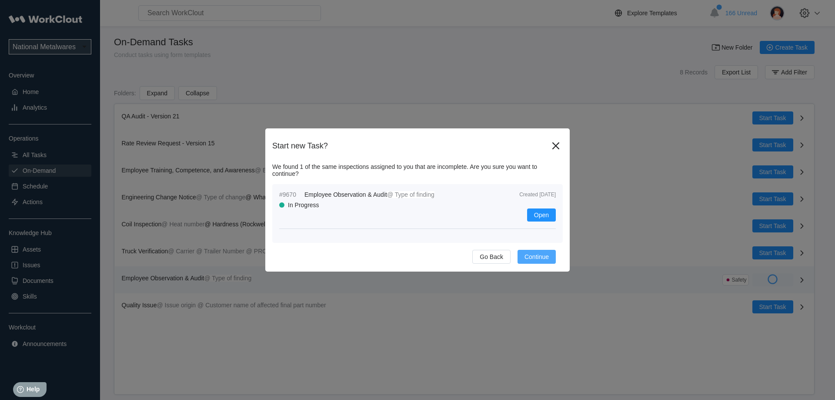 The image size is (835, 400). Describe the element at coordinates (491, 257) in the screenshot. I see `span: Go Back` at that location.